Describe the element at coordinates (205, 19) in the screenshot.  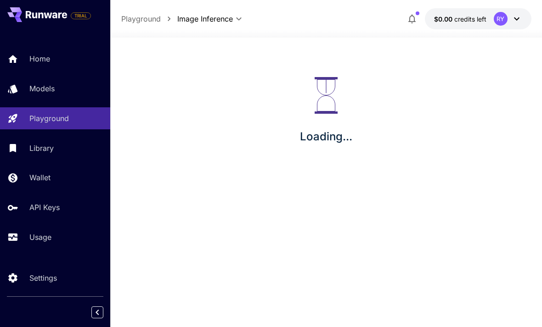
I see `span: Image Inference` at that location.